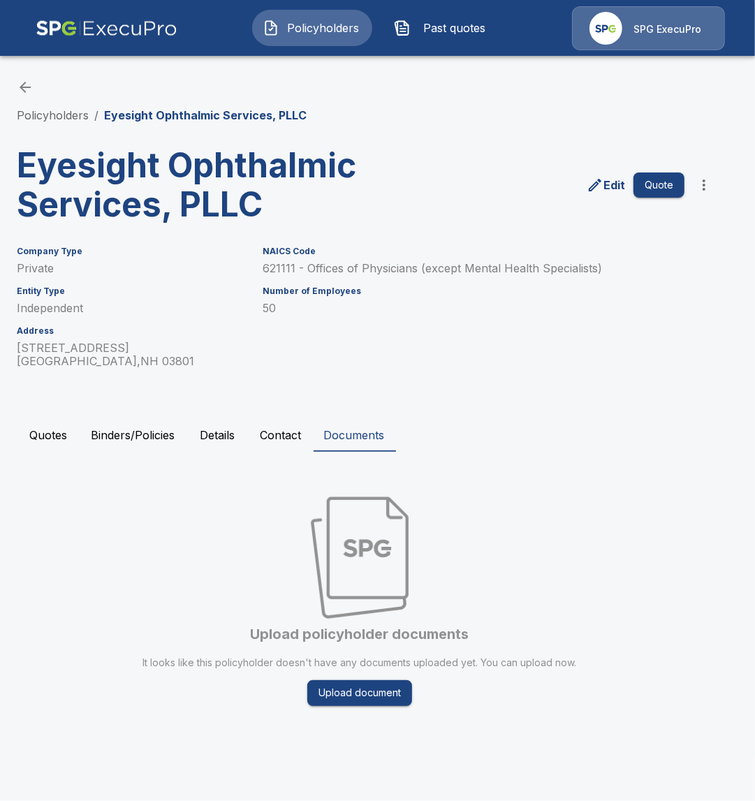 Image resolution: width=755 pixels, height=801 pixels. Describe the element at coordinates (360, 693) in the screenshot. I see `button: Upload document` at that location.